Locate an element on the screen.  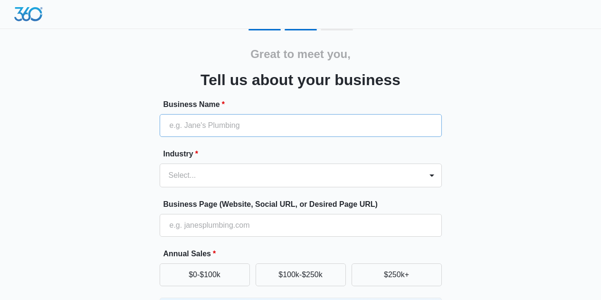
label: Business Page (Website, Social URL, or Desired Page URL) is located at coordinates (305, 204).